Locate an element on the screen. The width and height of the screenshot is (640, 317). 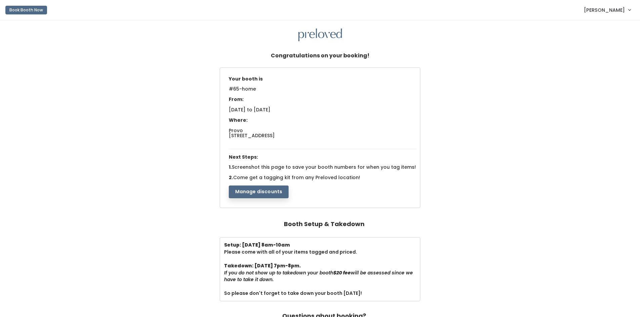
span: Next Steps: is located at coordinates (243, 157).